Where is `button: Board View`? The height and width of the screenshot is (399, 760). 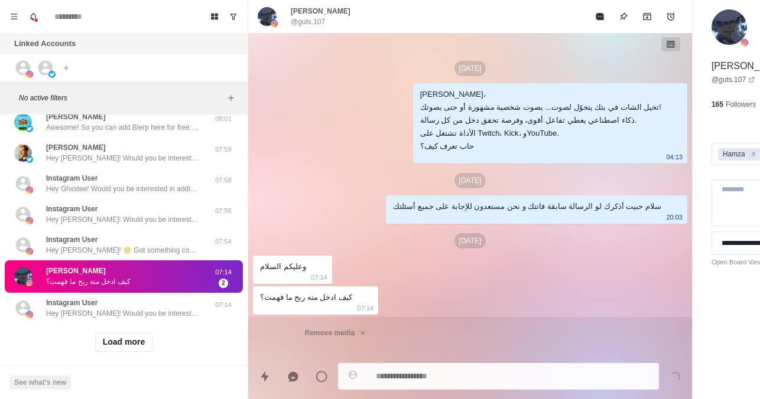
button: Board View is located at coordinates (215, 17).